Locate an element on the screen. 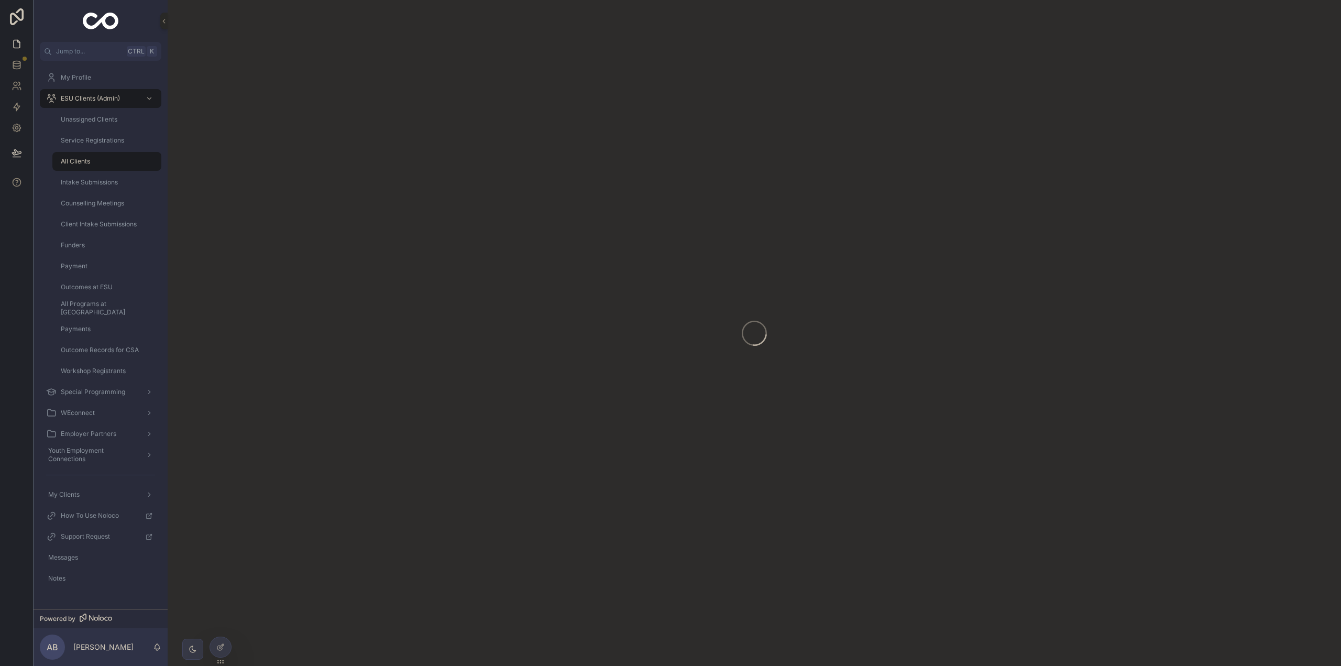 The width and height of the screenshot is (1341, 666). a: Counselling Meetings is located at coordinates (107, 203).